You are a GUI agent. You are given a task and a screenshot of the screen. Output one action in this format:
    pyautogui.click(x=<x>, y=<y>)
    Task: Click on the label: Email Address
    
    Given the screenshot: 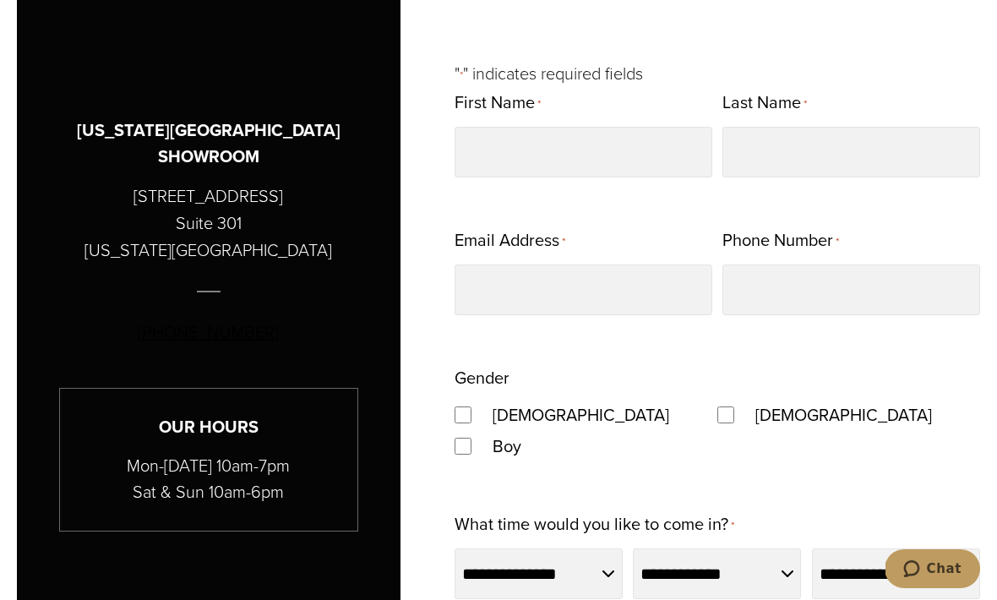 What is the action you would take?
    pyautogui.click(x=509, y=241)
    